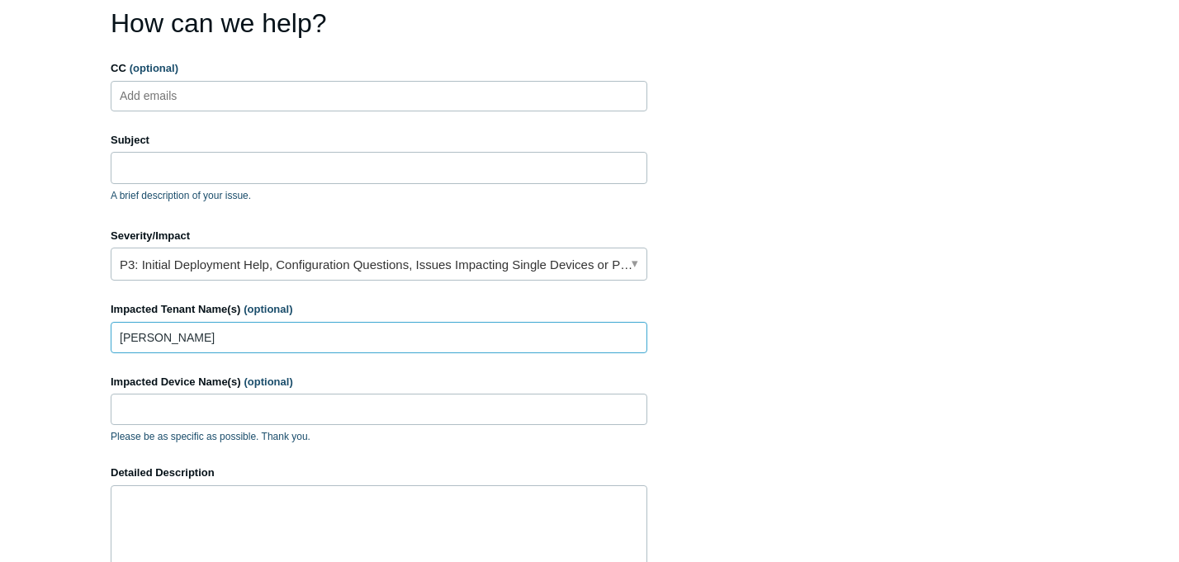  I want to click on label: CC, so click(379, 68).